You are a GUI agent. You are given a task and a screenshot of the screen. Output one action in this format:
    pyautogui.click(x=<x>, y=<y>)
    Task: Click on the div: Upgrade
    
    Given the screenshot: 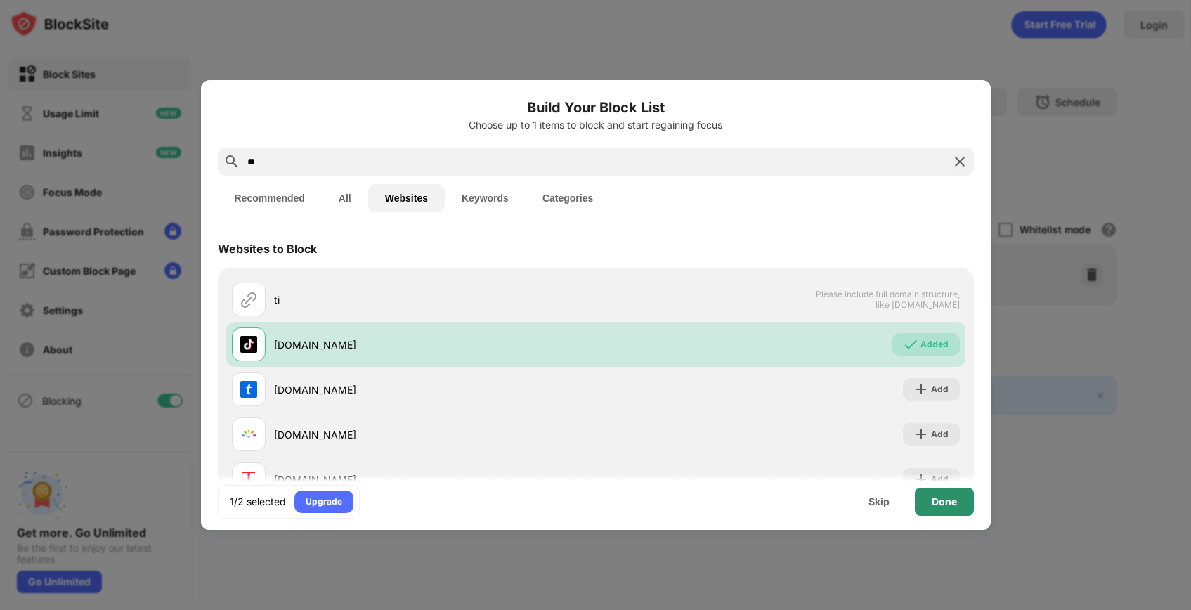 What is the action you would take?
    pyautogui.click(x=324, y=502)
    